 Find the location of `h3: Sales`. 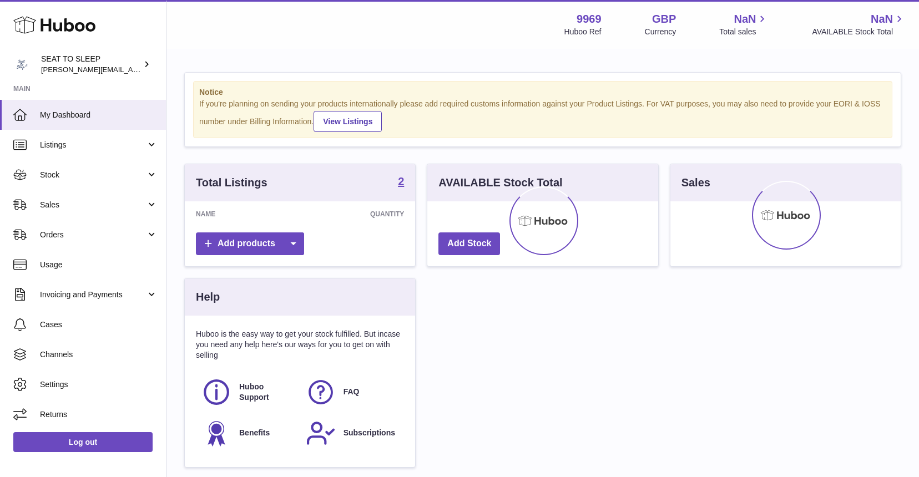

h3: Sales is located at coordinates (696, 183).